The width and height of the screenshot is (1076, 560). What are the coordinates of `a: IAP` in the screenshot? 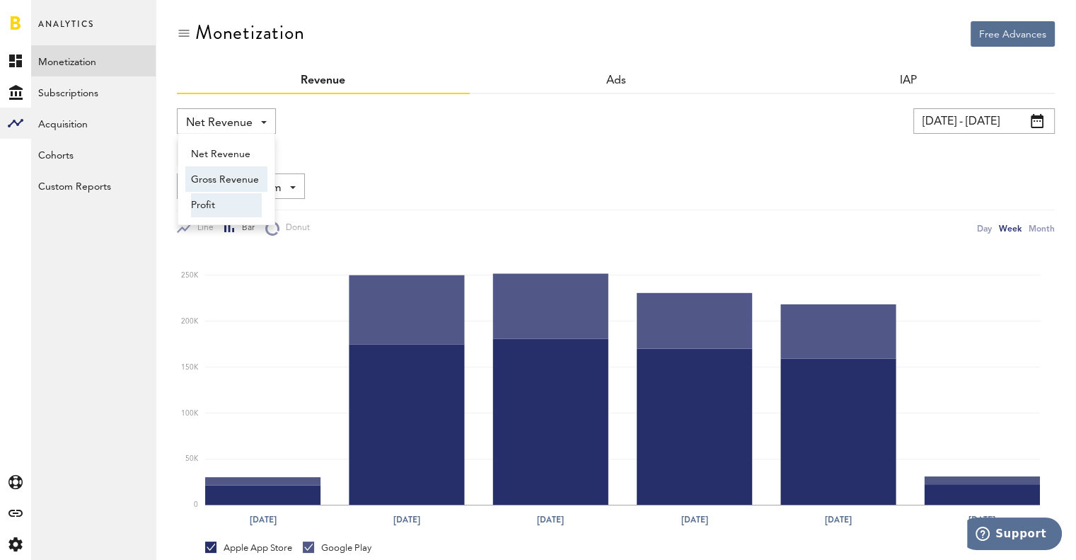 It's located at (909, 81).